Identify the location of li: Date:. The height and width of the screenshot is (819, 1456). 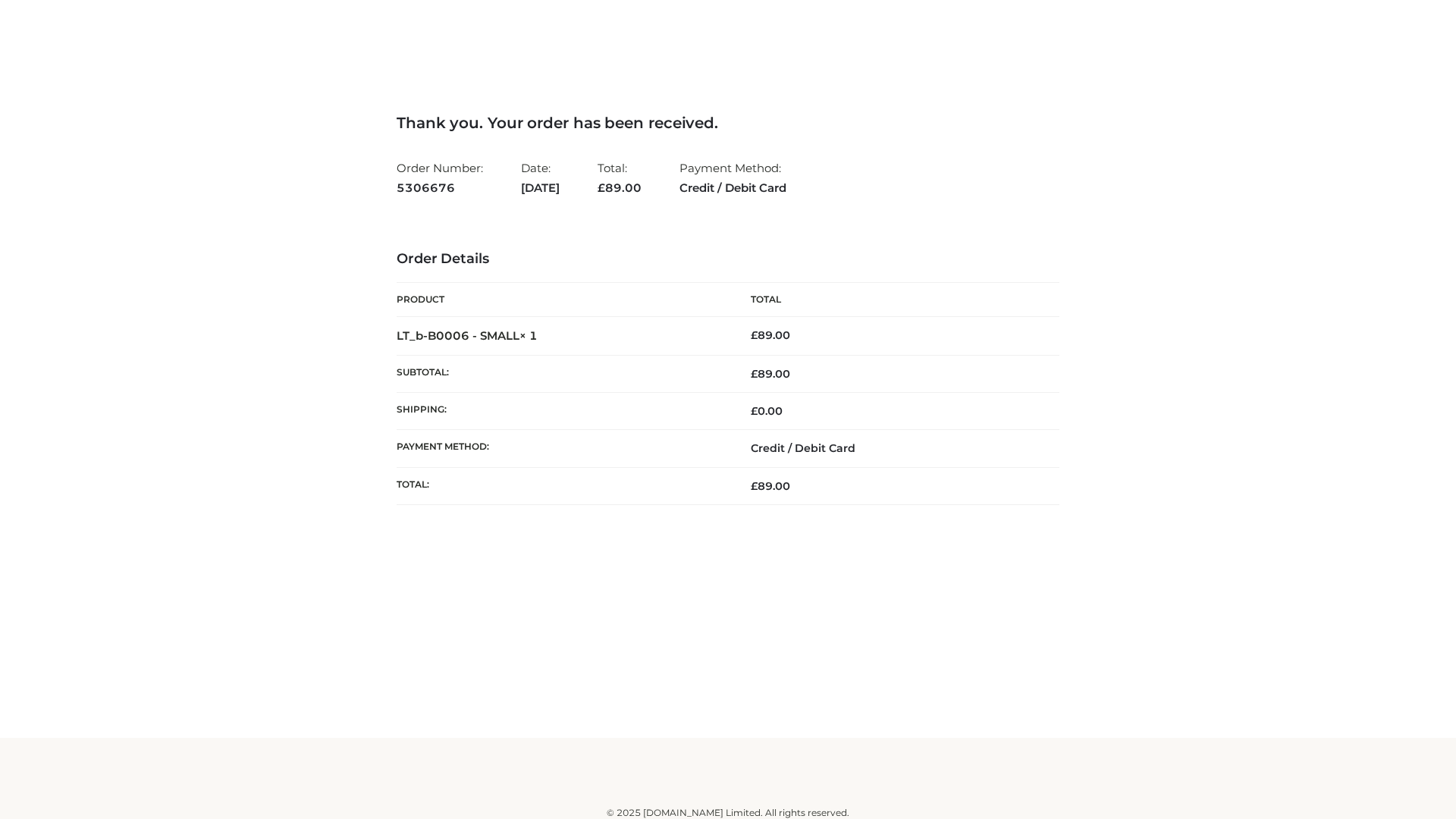
(540, 177).